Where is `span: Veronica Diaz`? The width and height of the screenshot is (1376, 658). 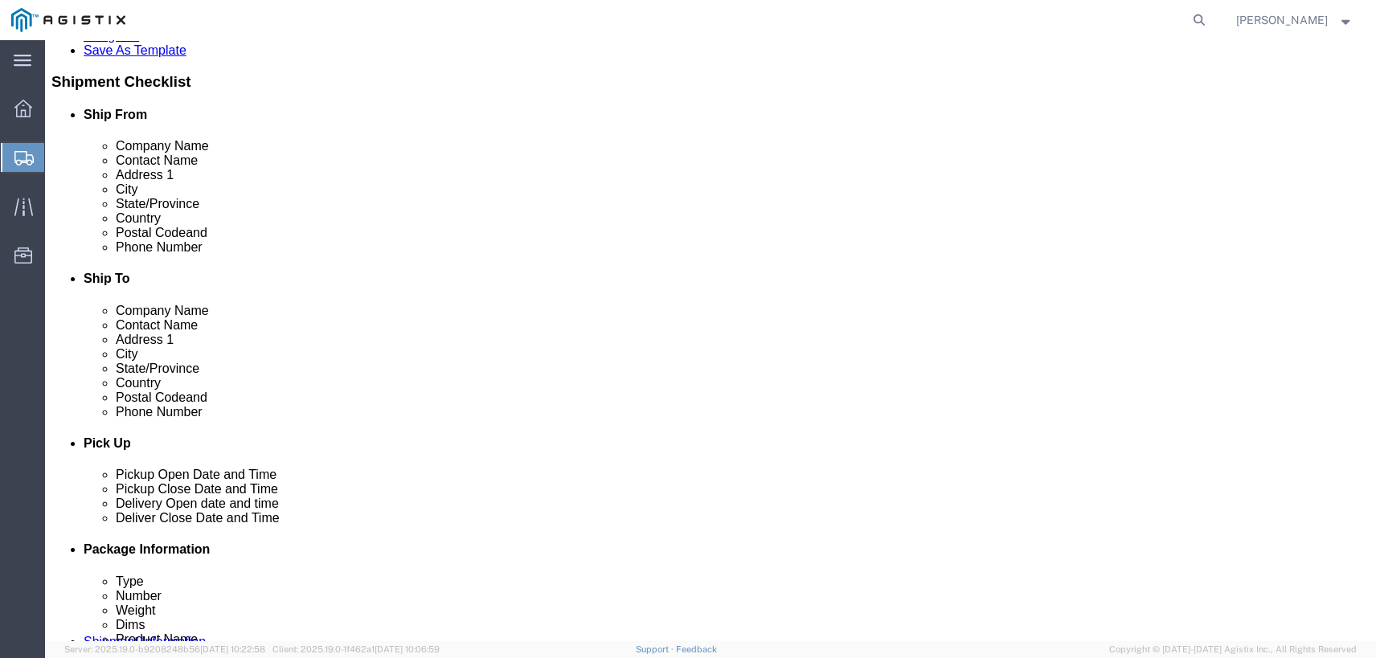 span: Veronica Diaz is located at coordinates (1282, 20).